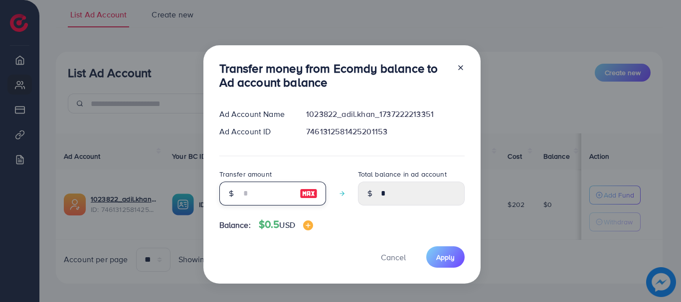 The height and width of the screenshot is (302, 681). I want to click on button: Cancel, so click(393, 257).